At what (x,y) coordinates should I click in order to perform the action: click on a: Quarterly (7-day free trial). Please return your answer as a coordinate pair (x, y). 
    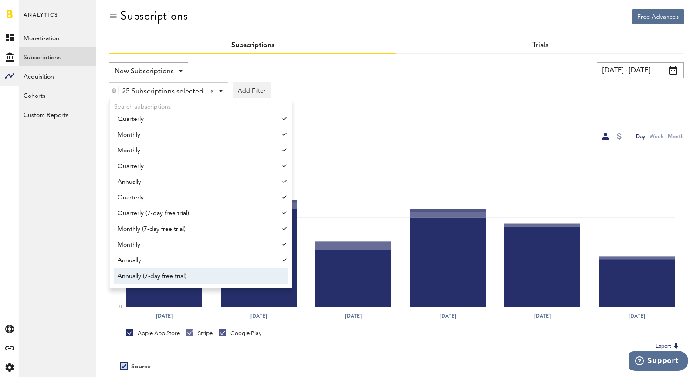
    Looking at the image, I should click on (197, 213).